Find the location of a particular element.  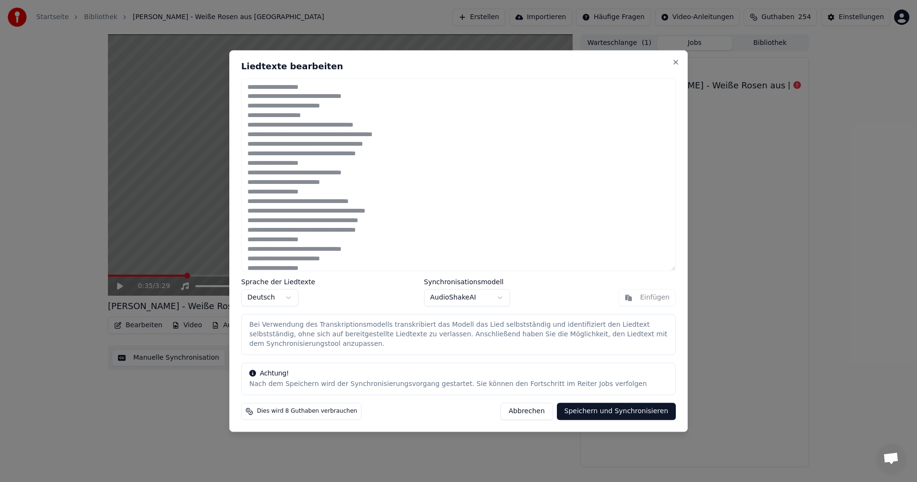

label: Sprache der Liedtexte is located at coordinates (278, 282).